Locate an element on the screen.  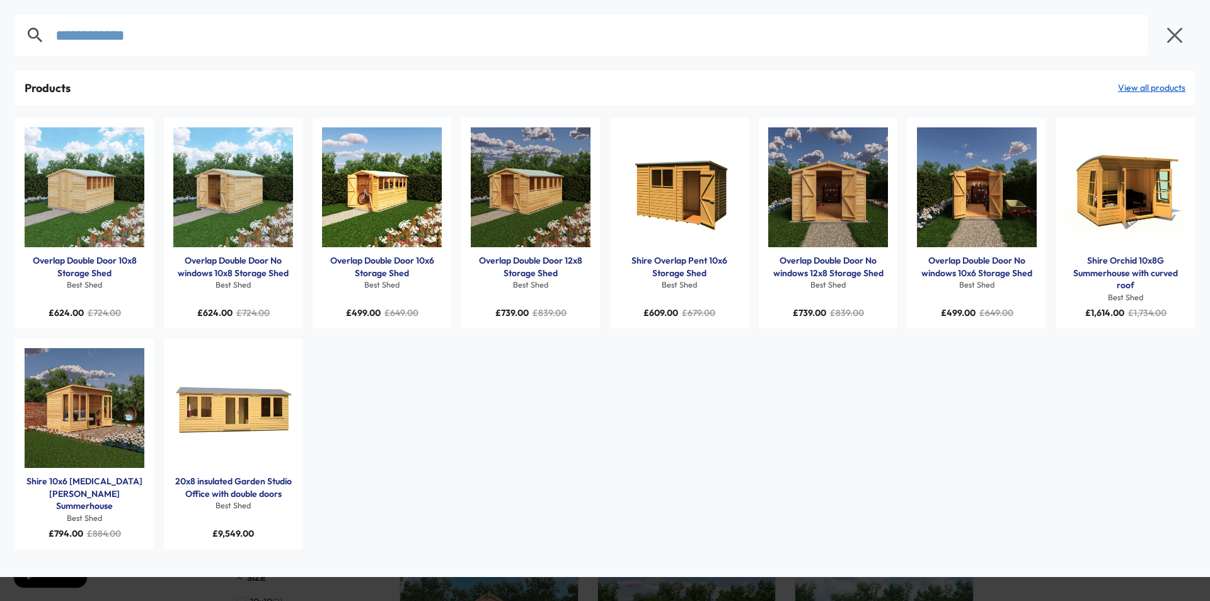
a: View all products is located at coordinates (1151, 88).